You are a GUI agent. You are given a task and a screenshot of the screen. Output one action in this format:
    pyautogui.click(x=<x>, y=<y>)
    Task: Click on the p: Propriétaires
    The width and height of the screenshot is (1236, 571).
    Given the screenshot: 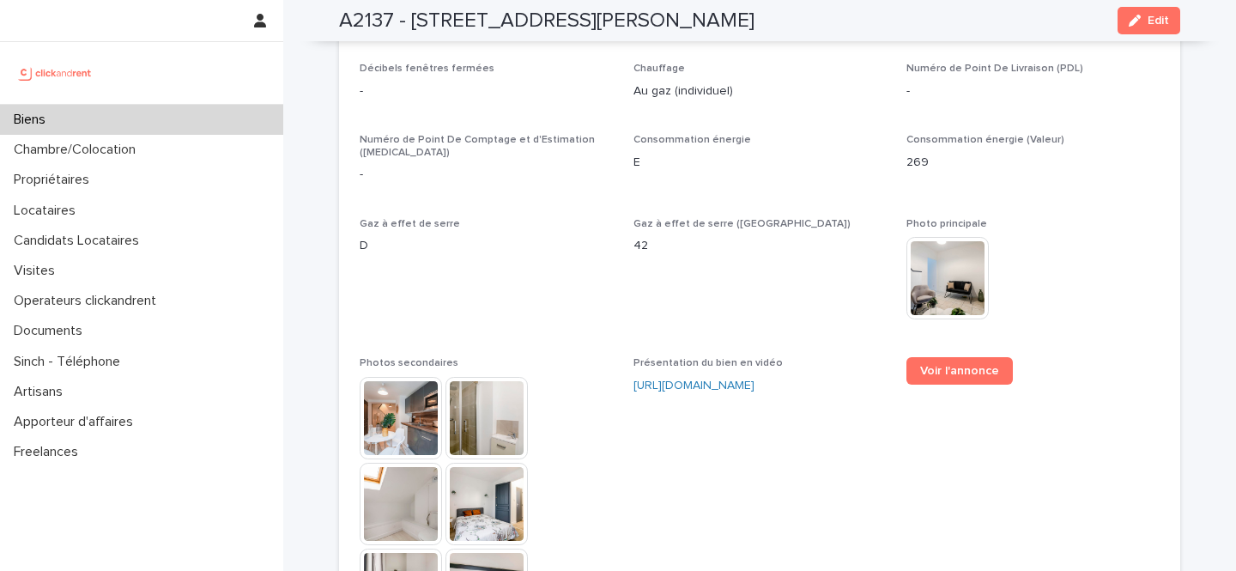 What is the action you would take?
    pyautogui.click(x=55, y=179)
    